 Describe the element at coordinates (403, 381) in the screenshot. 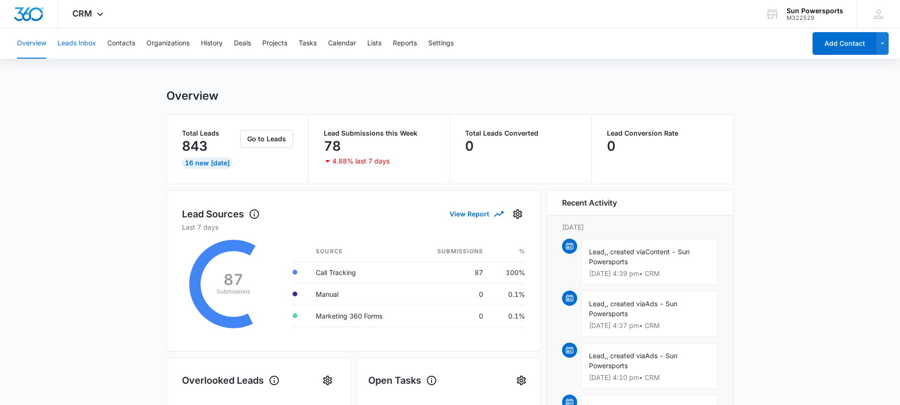

I see `h1: Open Tasks` at that location.